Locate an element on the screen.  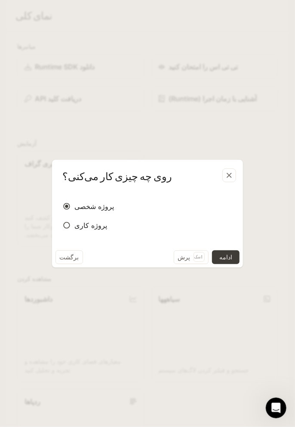
button: پرشاسک is located at coordinates (191, 257).